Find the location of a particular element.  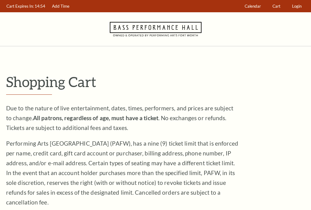

span: Cart is located at coordinates (277, 6).